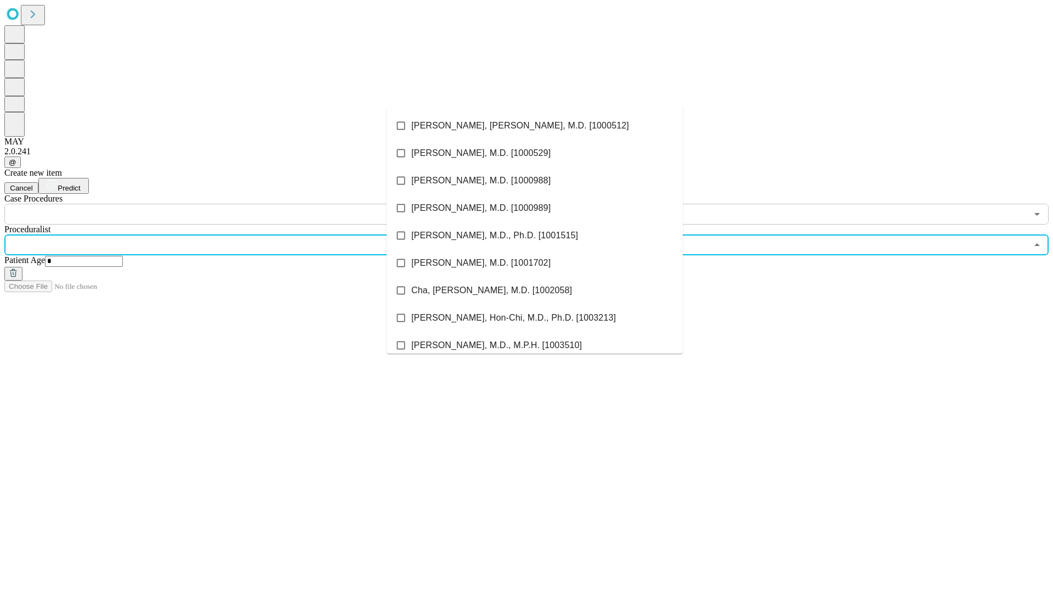 This screenshot has width=1053, height=593. I want to click on span: Cancel, so click(21, 188).